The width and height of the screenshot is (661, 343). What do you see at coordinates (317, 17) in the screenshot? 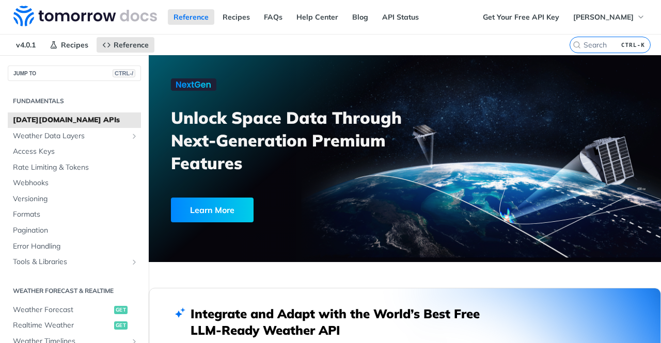
I see `a: Help Center` at bounding box center [317, 17].